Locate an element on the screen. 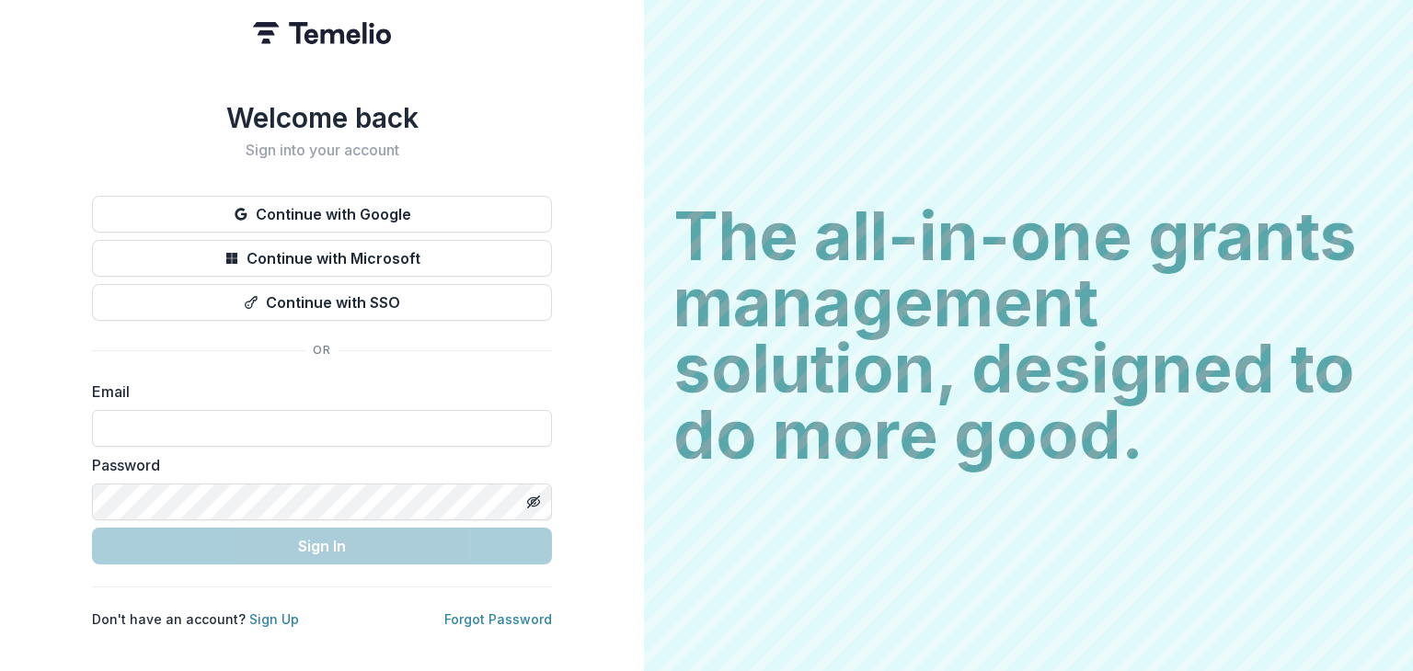 This screenshot has width=1413, height=671. label: Password is located at coordinates (316, 465).